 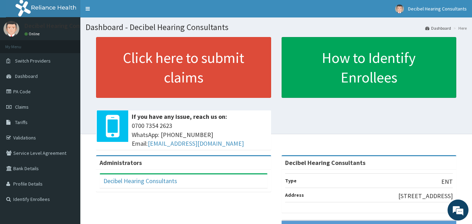 I want to click on b: Address, so click(x=295, y=195).